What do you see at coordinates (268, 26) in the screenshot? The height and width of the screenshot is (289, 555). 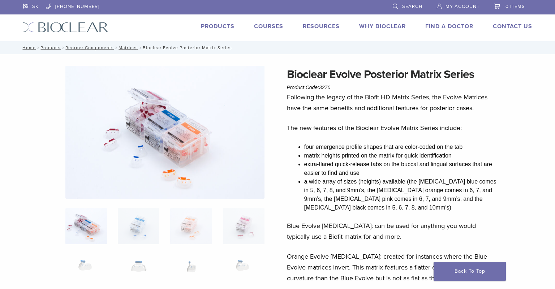 I see `a: Courses` at bounding box center [268, 26].